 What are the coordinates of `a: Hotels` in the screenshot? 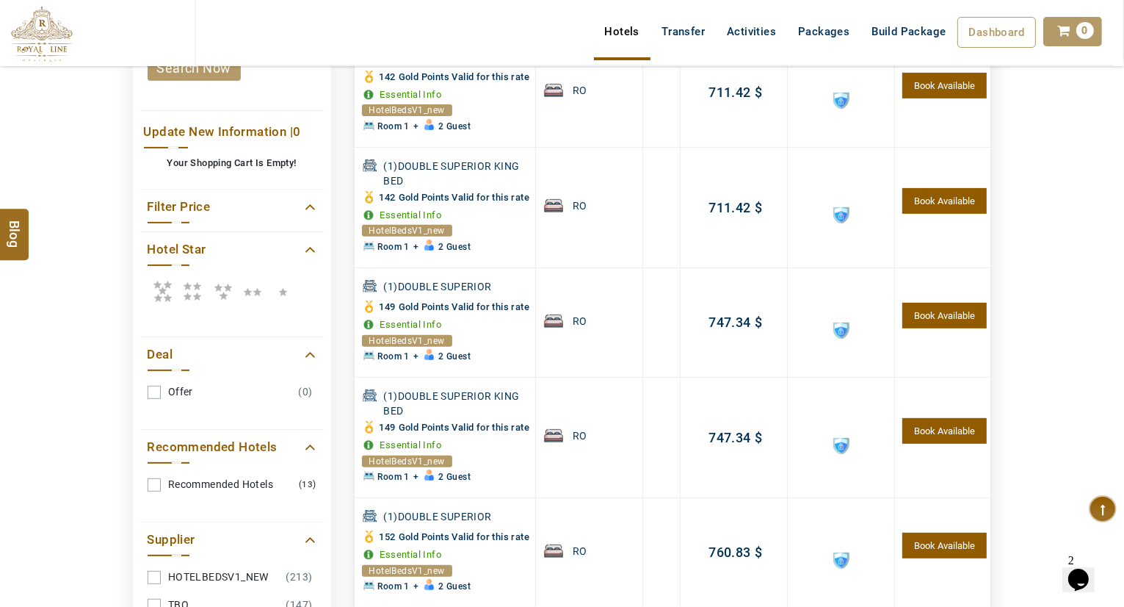 It's located at (622, 32).